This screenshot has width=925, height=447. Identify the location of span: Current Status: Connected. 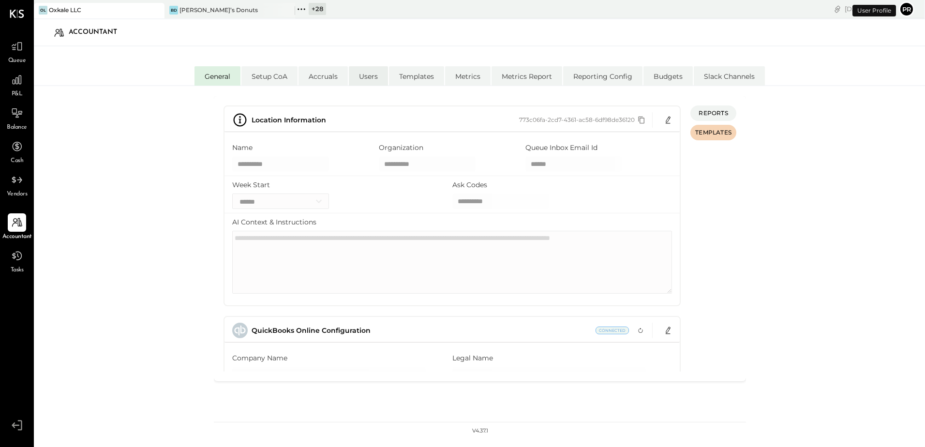
(612, 331).